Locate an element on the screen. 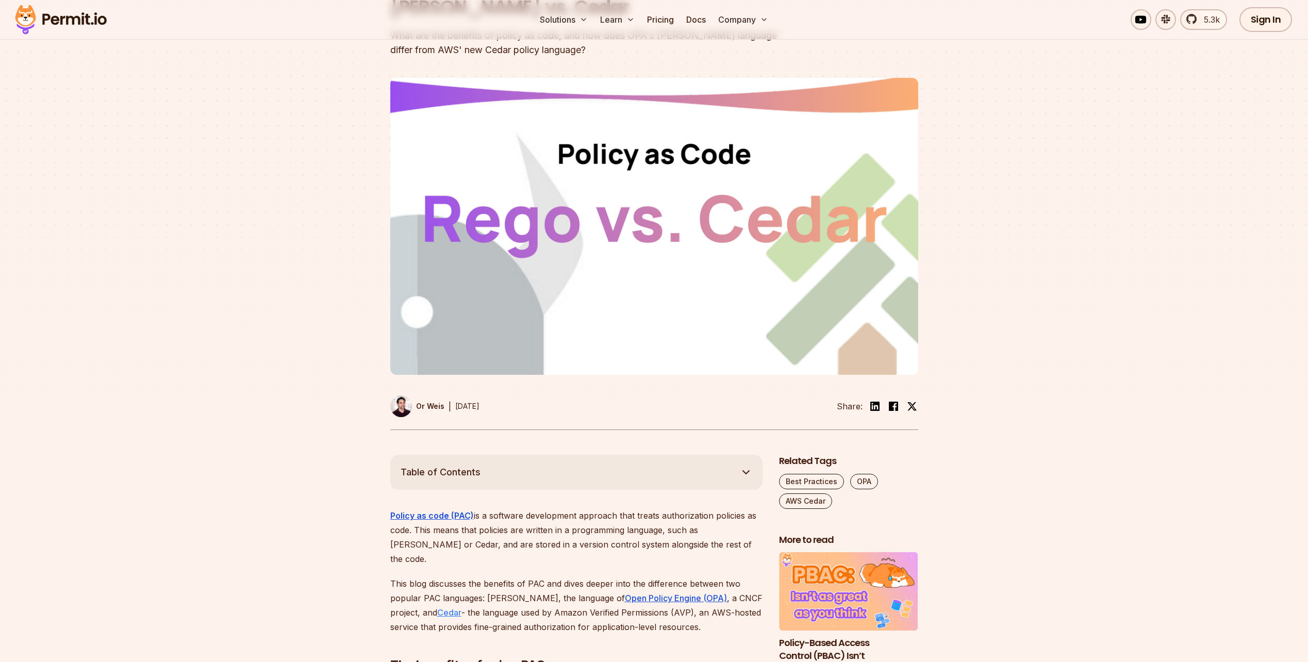 Image resolution: width=1308 pixels, height=662 pixels. button: Company is located at coordinates (743, 20).